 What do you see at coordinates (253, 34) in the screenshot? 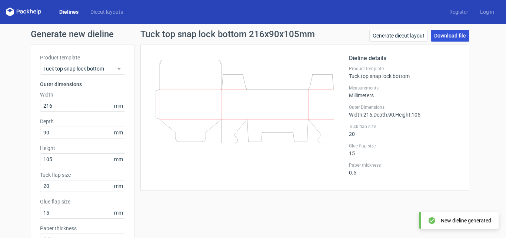
I see `h1: Generate new dieline` at bounding box center [253, 34].